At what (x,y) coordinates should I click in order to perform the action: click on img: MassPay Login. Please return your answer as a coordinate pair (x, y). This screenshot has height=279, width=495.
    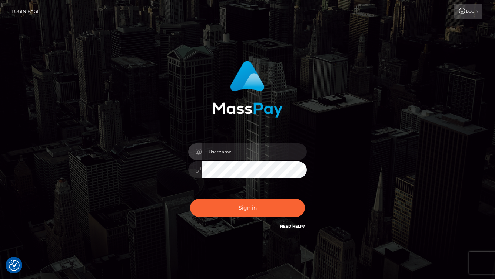
    Looking at the image, I should click on (247, 89).